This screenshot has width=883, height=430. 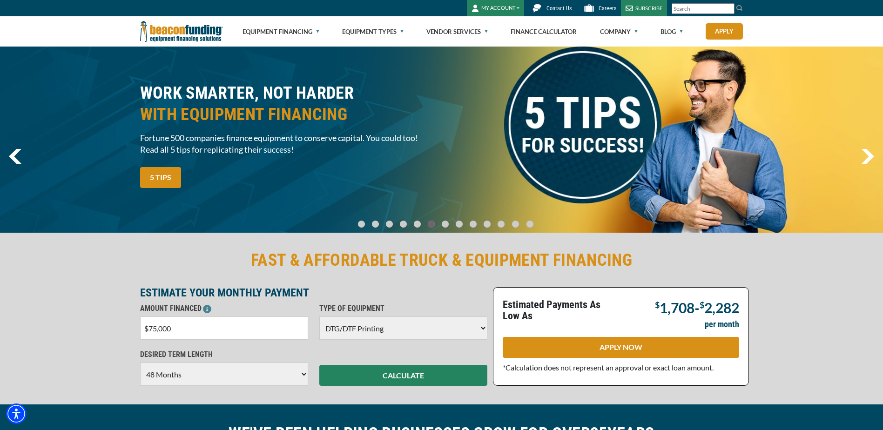 I want to click on input: $0, so click(x=224, y=328).